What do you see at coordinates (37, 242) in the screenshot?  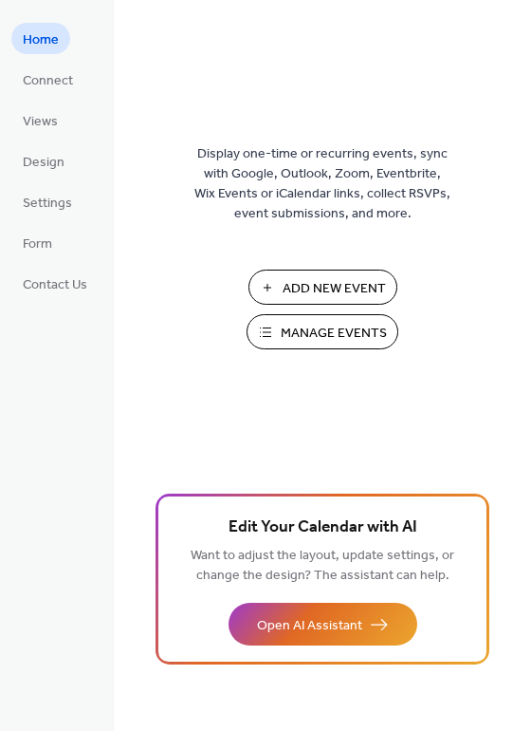 I see `a: Form` at bounding box center [37, 242].